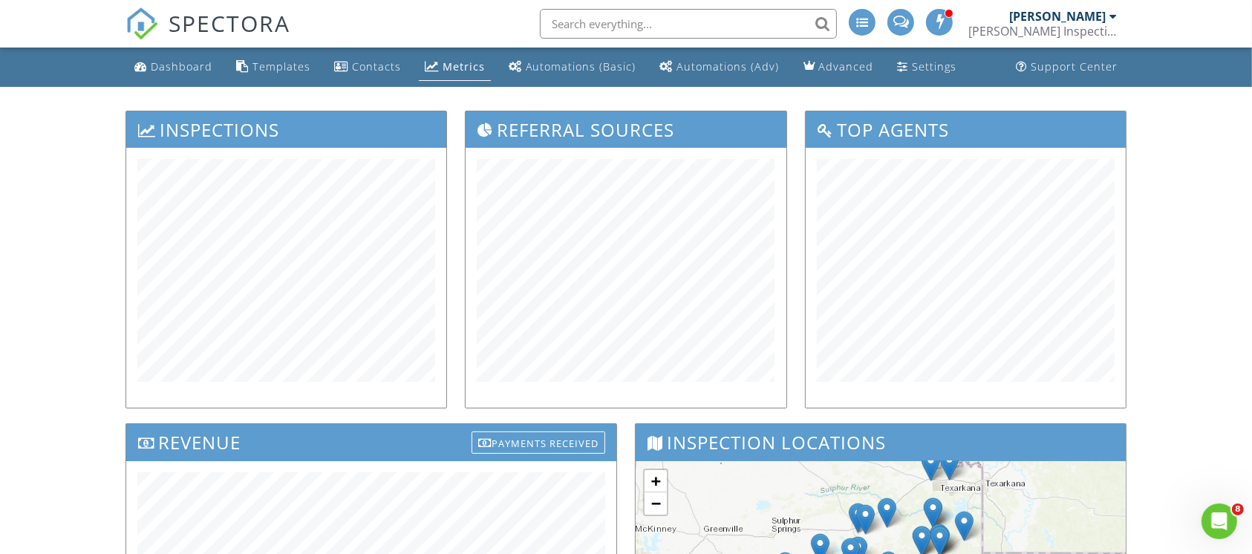 The image size is (1252, 554). Describe the element at coordinates (181, 66) in the screenshot. I see `div: Dashboard` at that location.